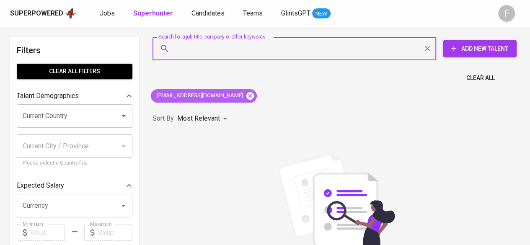  What do you see at coordinates (479, 49) in the screenshot?
I see `button: Add New Talent` at bounding box center [479, 49].